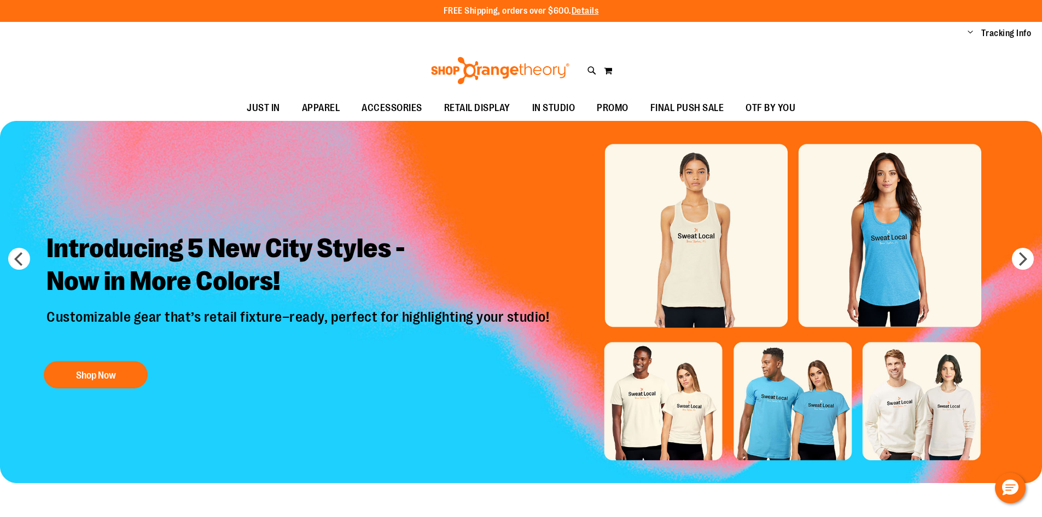 Image resolution: width=1042 pixels, height=517 pixels. What do you see at coordinates (613, 108) in the screenshot?
I see `span: PROMO` at bounding box center [613, 108].